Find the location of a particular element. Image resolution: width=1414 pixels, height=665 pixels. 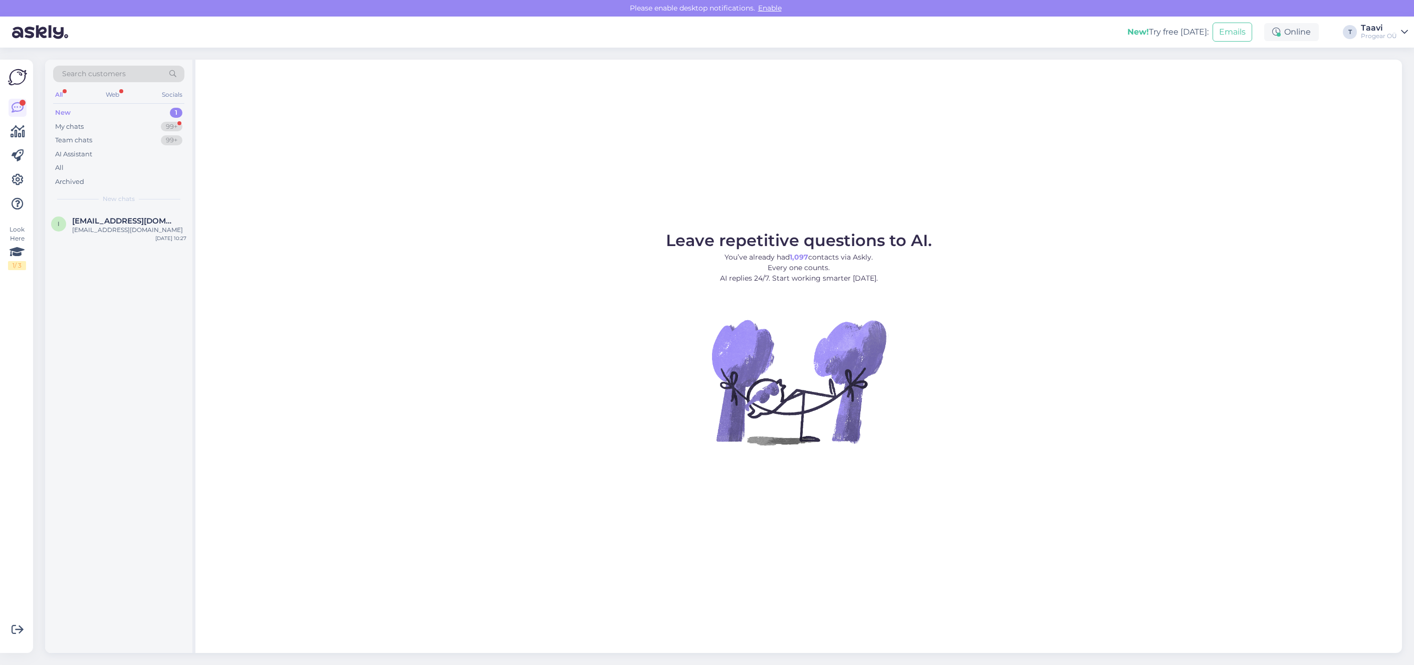

span: i is located at coordinates (59, 223).